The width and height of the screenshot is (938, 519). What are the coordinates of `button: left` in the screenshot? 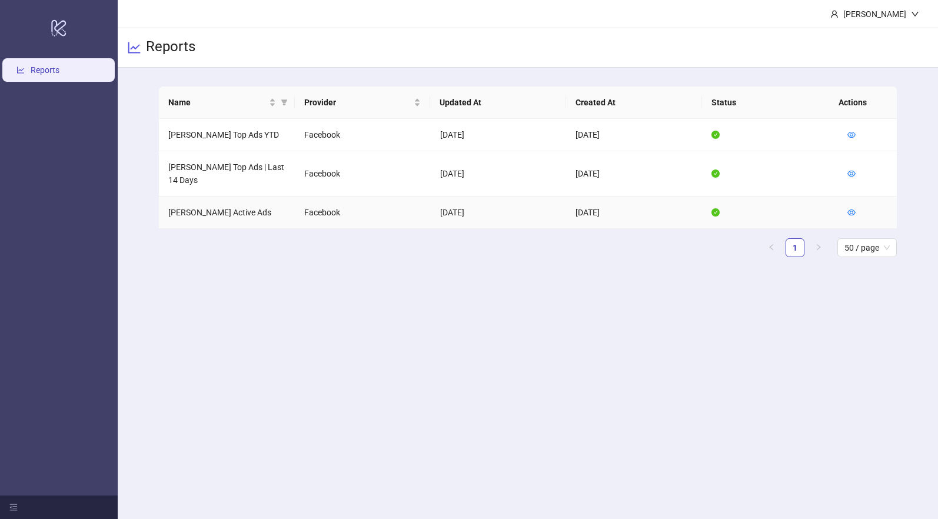 It's located at (771, 248).